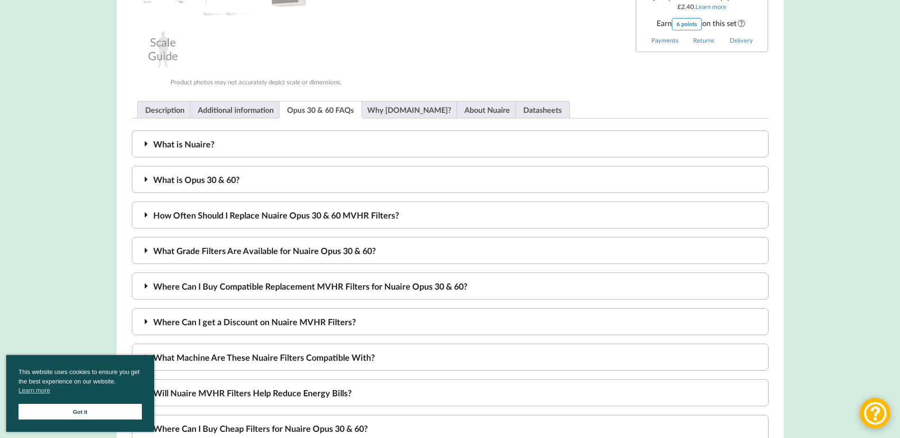 This screenshot has width=900, height=438. What do you see at coordinates (256, 82) in the screenshot?
I see `div: Product photos may not accurately depict scale or dimensions.` at bounding box center [256, 82].